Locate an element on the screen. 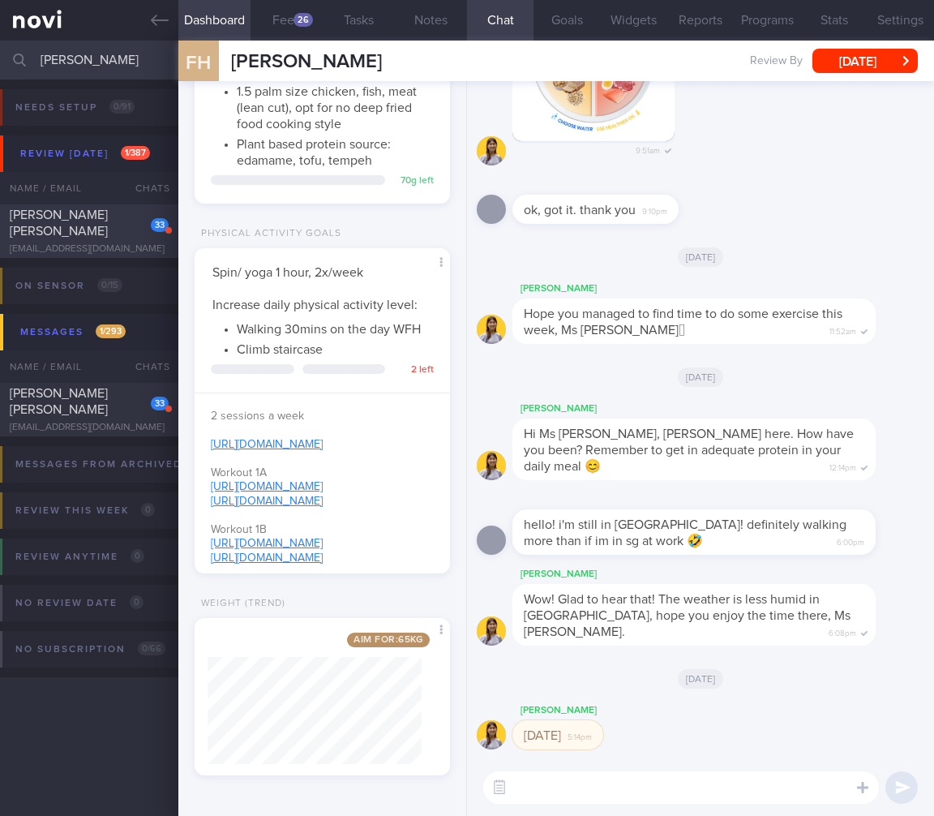 This screenshot has height=816, width=934. span: ok, got it. thank you is located at coordinates (580, 210).